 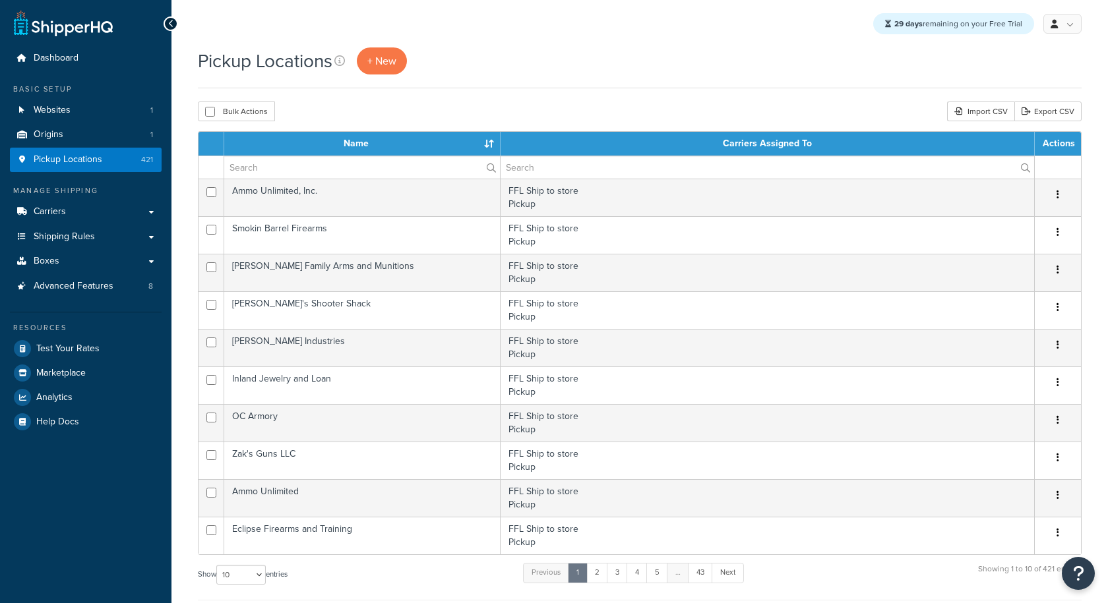 I want to click on span: 421, so click(x=147, y=160).